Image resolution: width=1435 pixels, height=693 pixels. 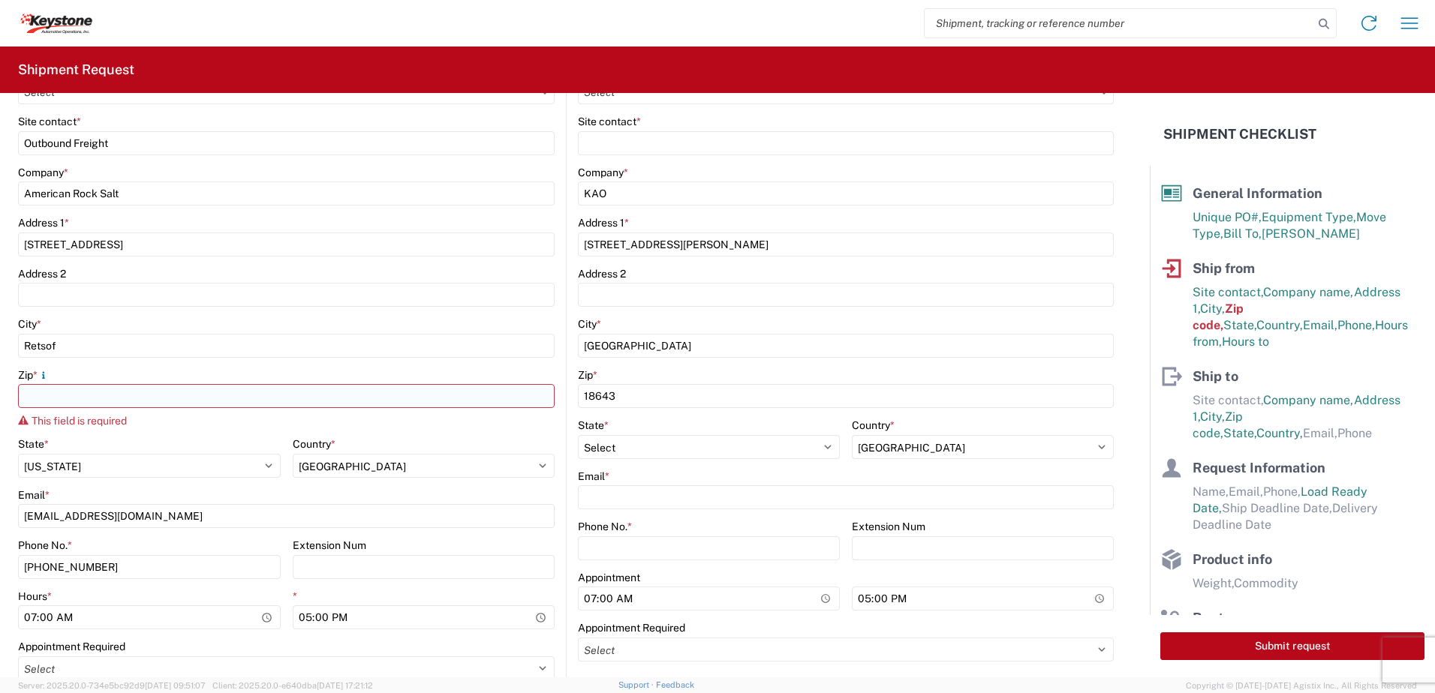 What do you see at coordinates (1232, 559) in the screenshot?
I see `span: Product info` at bounding box center [1232, 559].